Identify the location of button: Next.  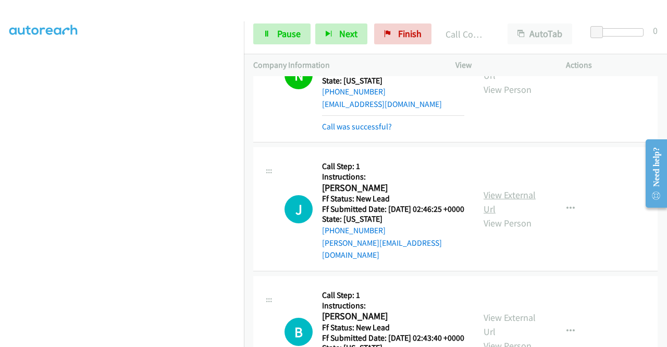
(341, 34).